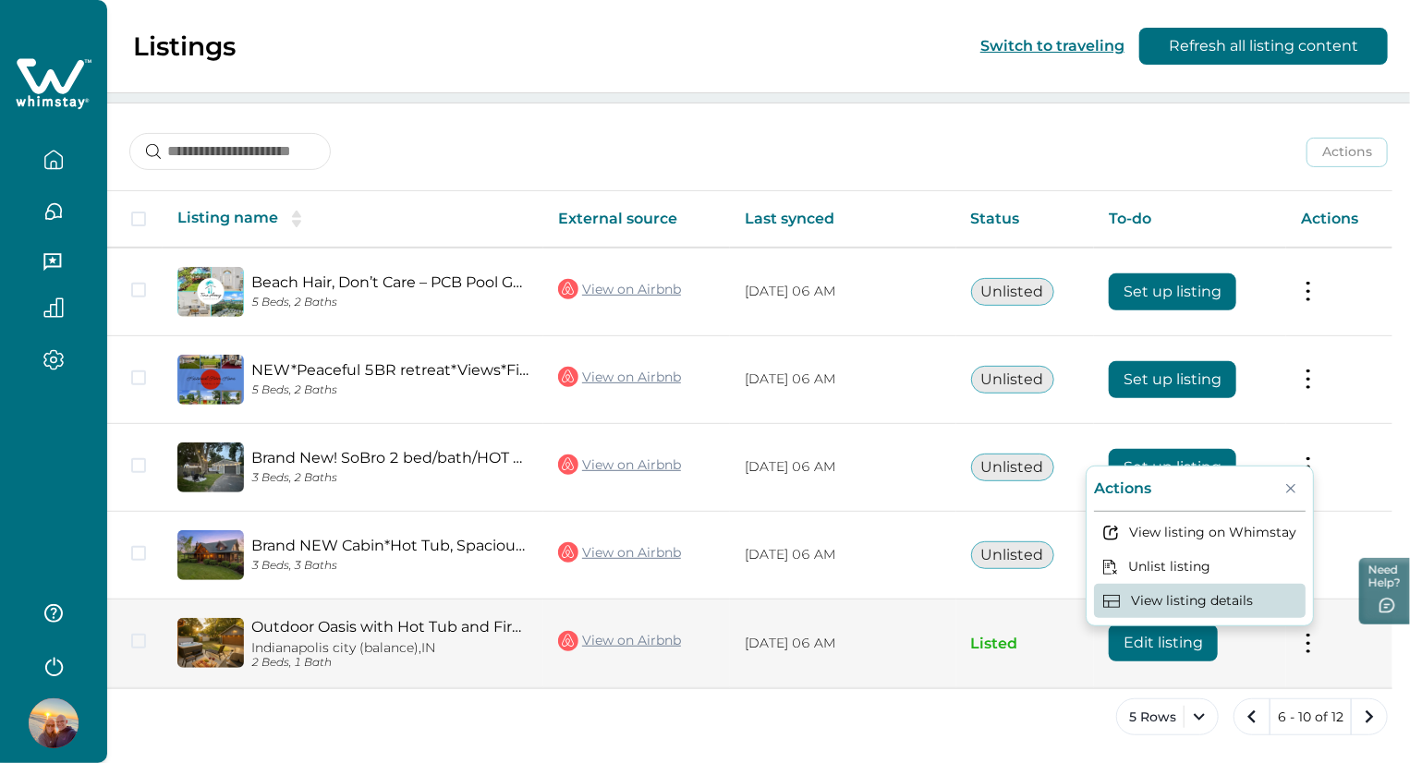  What do you see at coordinates (1339, 219) in the screenshot?
I see `th: Actions` at bounding box center [1339, 219].